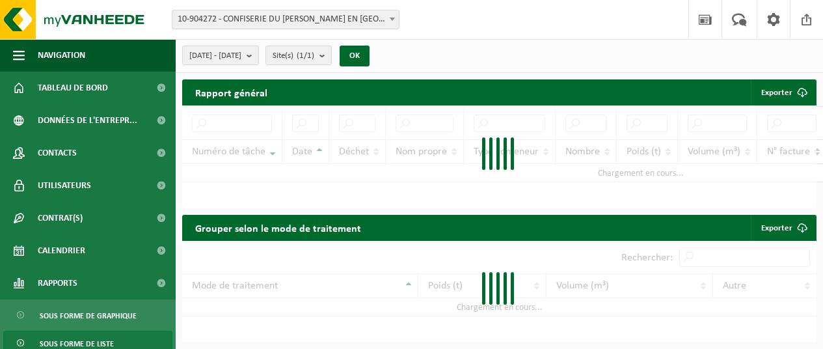 This screenshot has height=349, width=823. Describe the element at coordinates (88, 316) in the screenshot. I see `span: Sous forme de graphique` at that location.